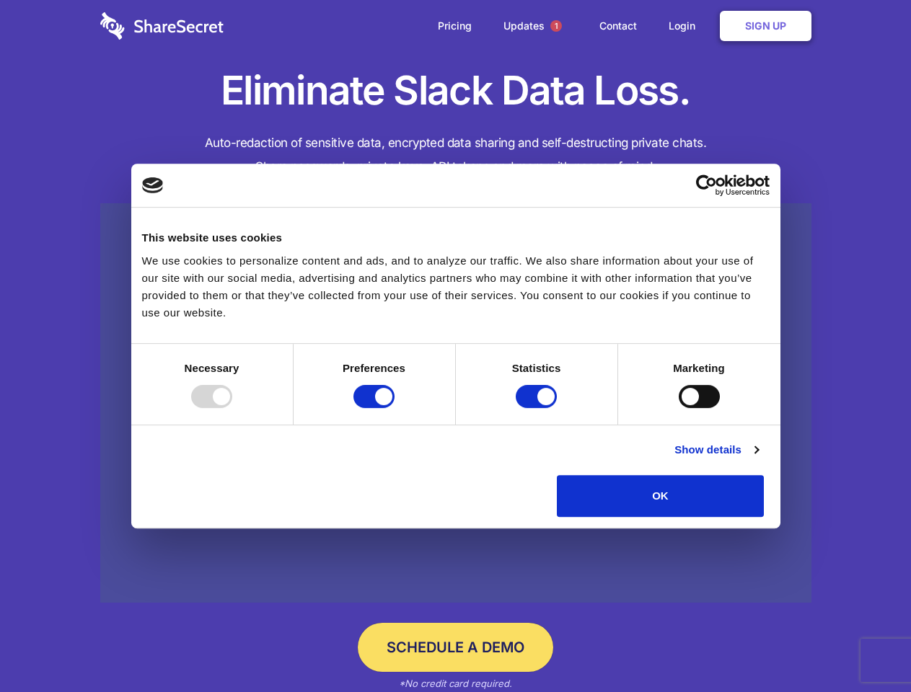 Image resolution: width=911 pixels, height=692 pixels. I want to click on a: Schedule a Demo, so click(455, 648).